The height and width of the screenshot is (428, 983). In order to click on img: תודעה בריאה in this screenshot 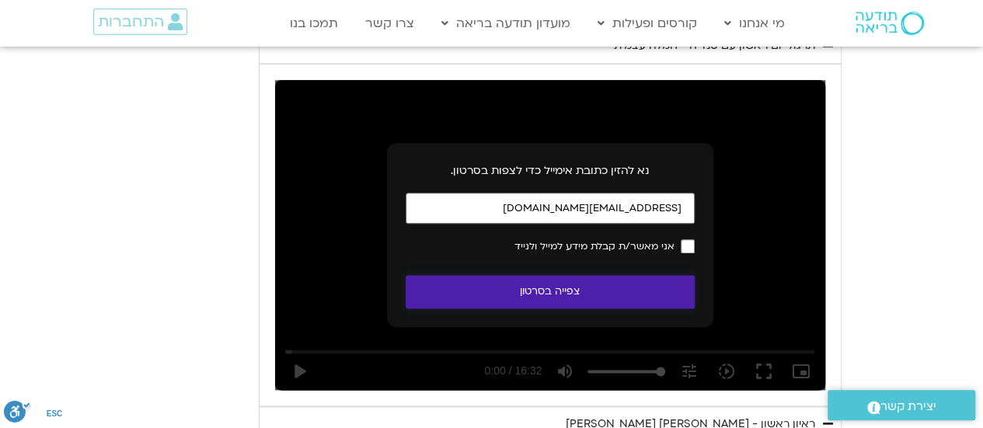, I will do `click(889, 23)`.